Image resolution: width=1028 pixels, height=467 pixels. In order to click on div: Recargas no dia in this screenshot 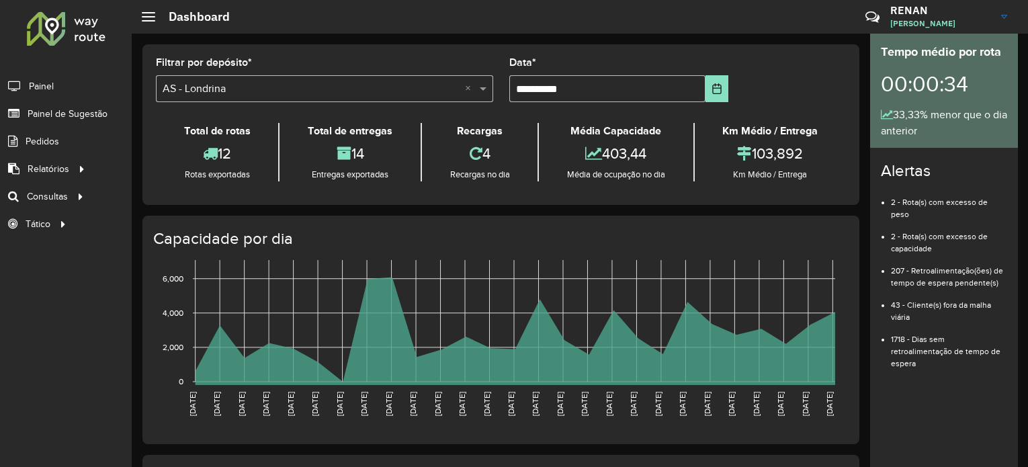, I will do `click(480, 175)`.